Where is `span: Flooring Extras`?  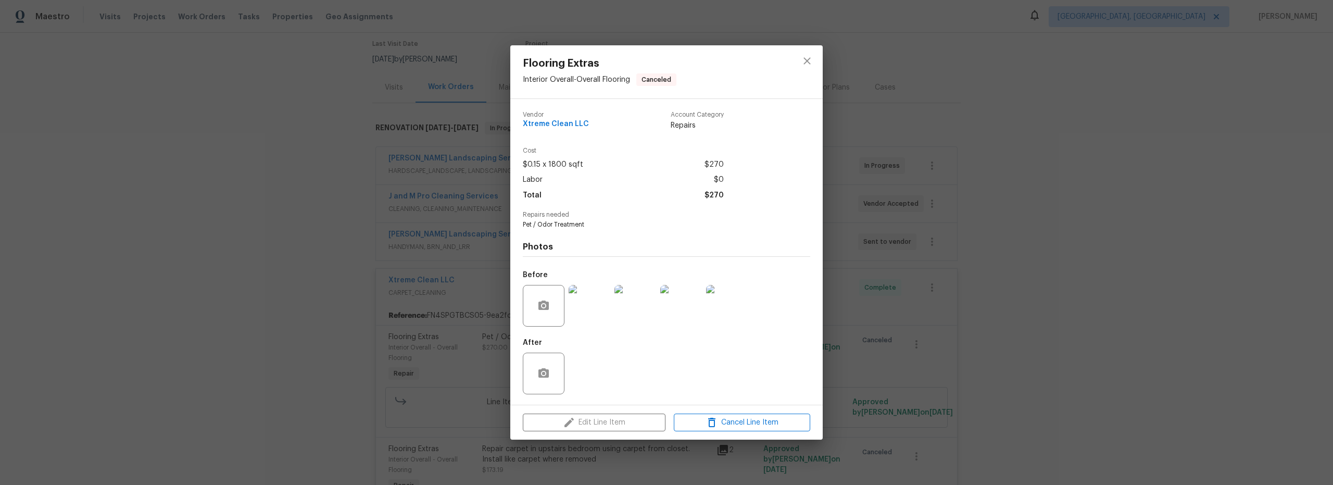 span: Flooring Extras is located at coordinates (599, 64).